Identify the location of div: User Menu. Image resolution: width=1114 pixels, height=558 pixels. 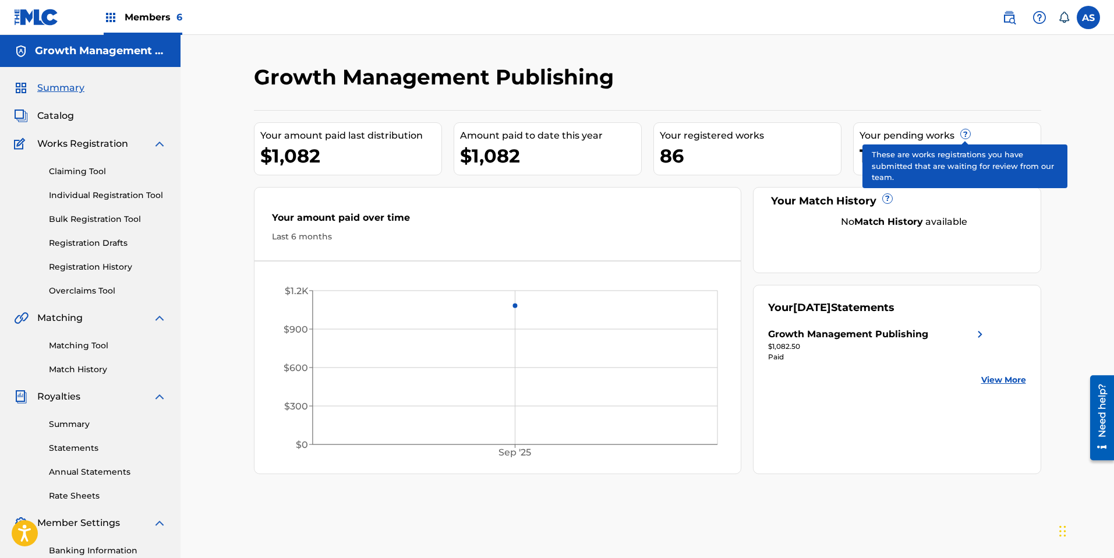
(1088, 17).